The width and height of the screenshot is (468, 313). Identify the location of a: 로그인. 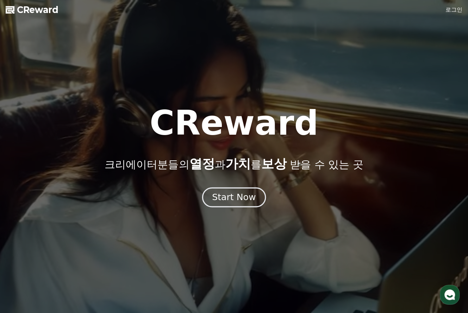
(454, 10).